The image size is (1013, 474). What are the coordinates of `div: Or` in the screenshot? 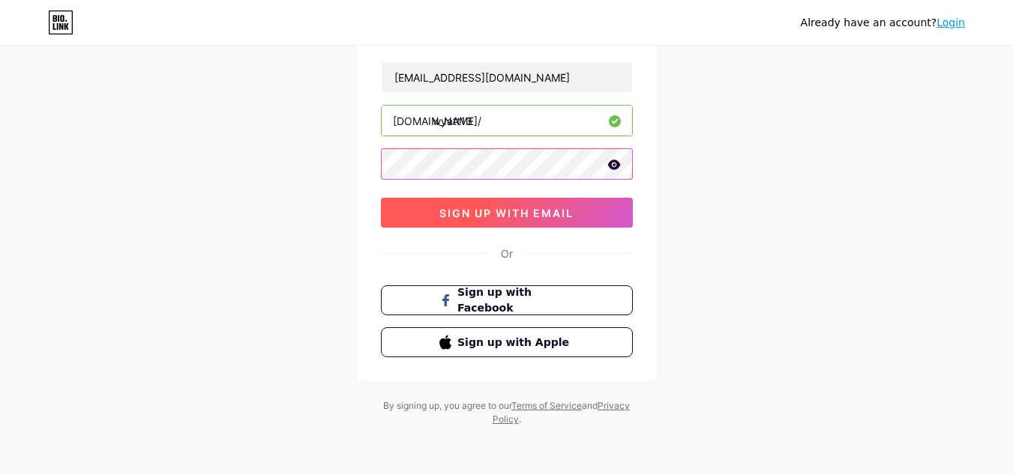 It's located at (507, 253).